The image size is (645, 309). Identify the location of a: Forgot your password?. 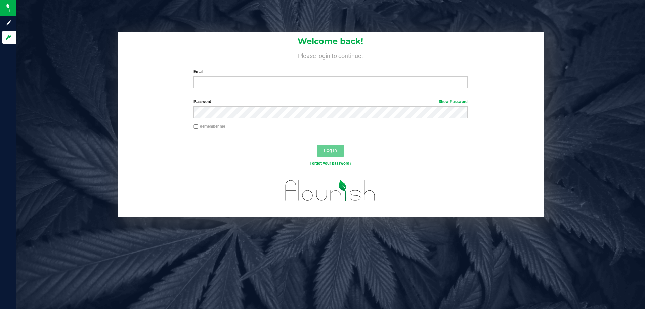
(331, 163).